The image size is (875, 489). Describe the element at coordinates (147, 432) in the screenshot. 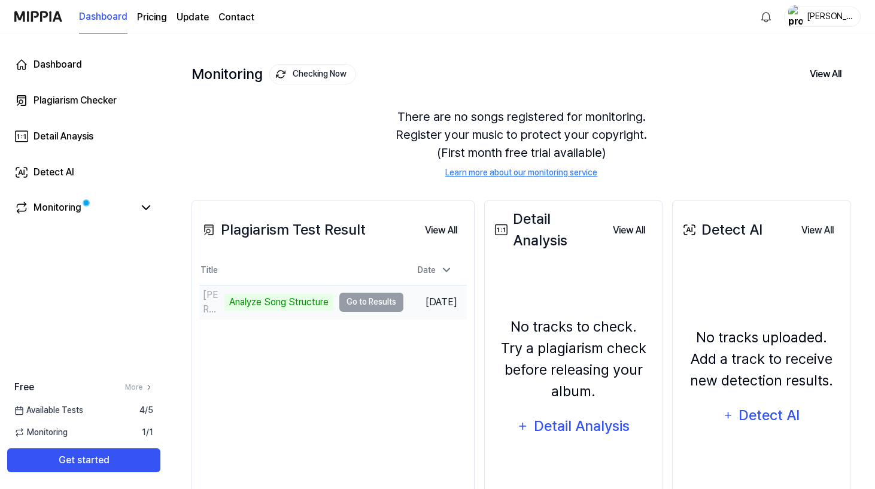

I see `span: 1 / 1` at that location.